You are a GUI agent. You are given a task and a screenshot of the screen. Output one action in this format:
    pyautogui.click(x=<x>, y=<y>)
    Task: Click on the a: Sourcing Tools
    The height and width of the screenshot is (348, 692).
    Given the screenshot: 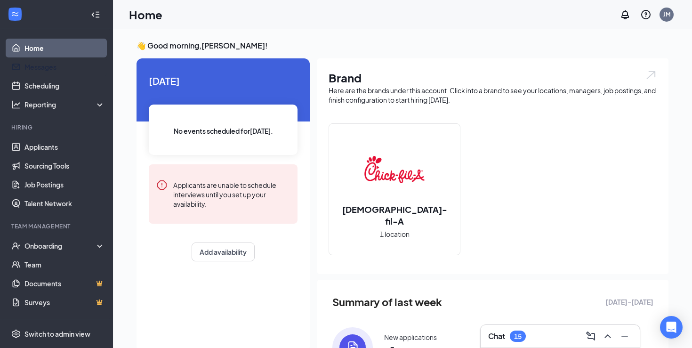 What is the action you would take?
    pyautogui.click(x=65, y=166)
    